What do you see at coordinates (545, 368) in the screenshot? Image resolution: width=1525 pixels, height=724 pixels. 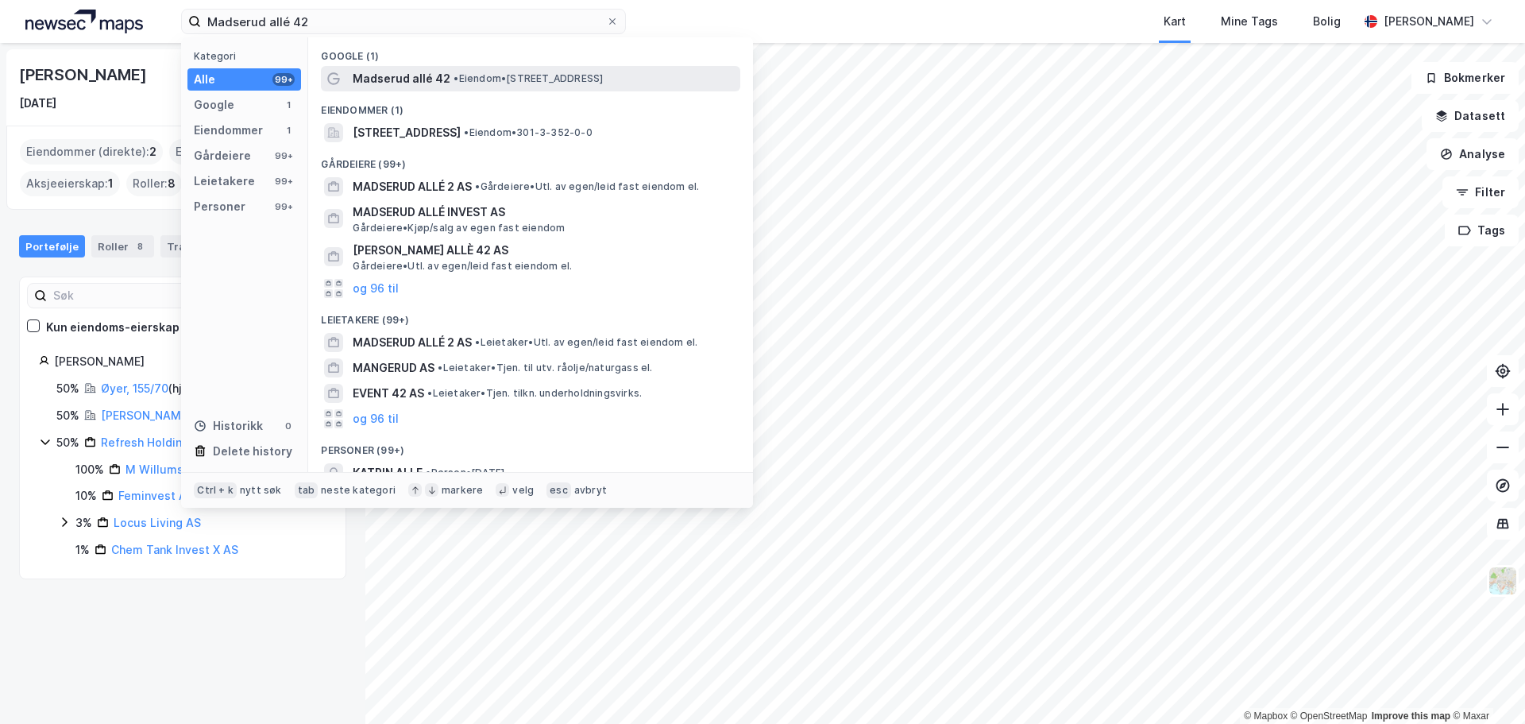 I see `span: Leietaker • Tjen. til utv. råolje/naturgass el.` at bounding box center [545, 368].